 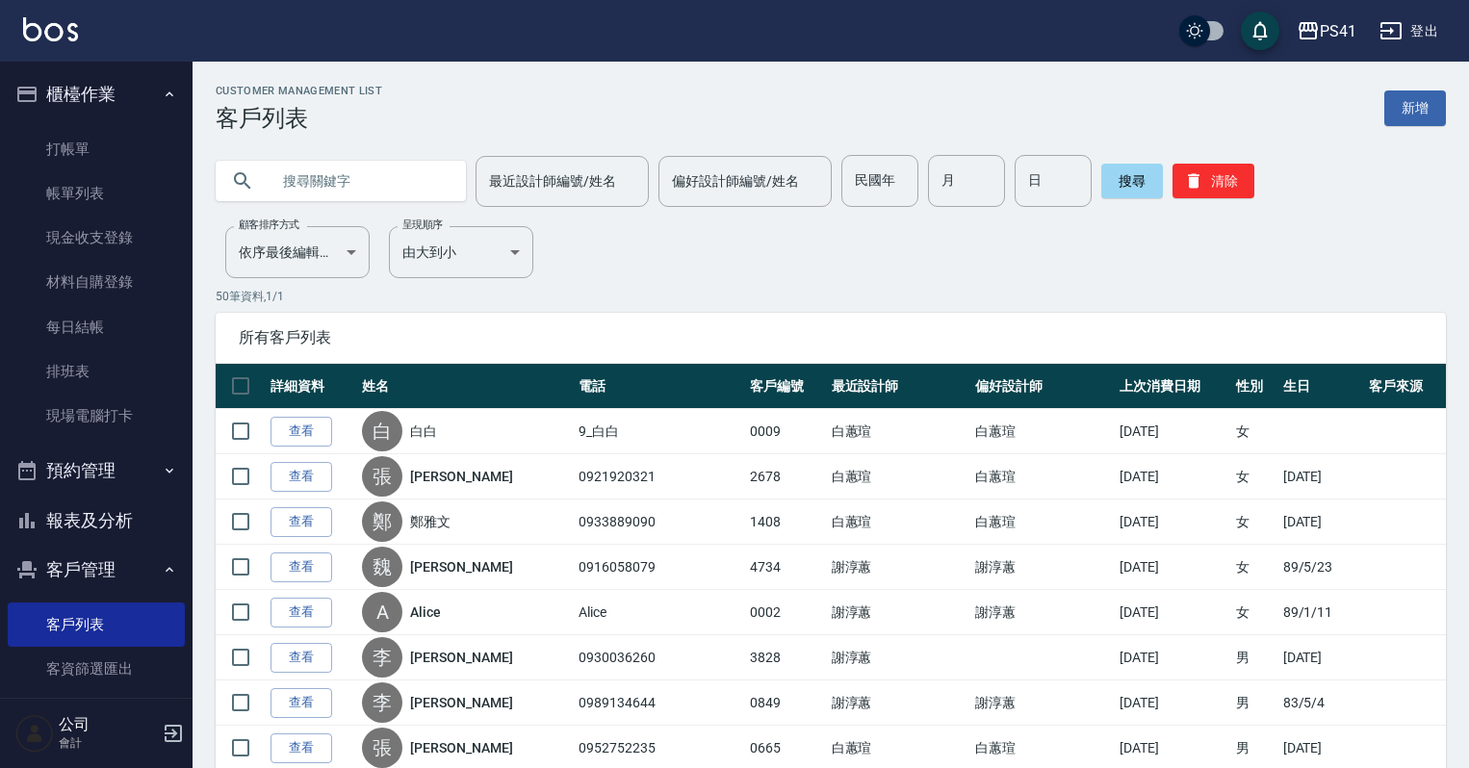 I want to click on th: 最近設計師, so click(x=899, y=386).